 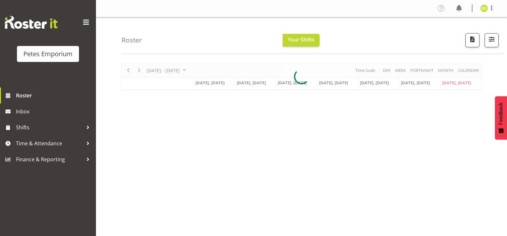 I want to click on img: danielle-donselaar8920.jpg, so click(x=484, y=8).